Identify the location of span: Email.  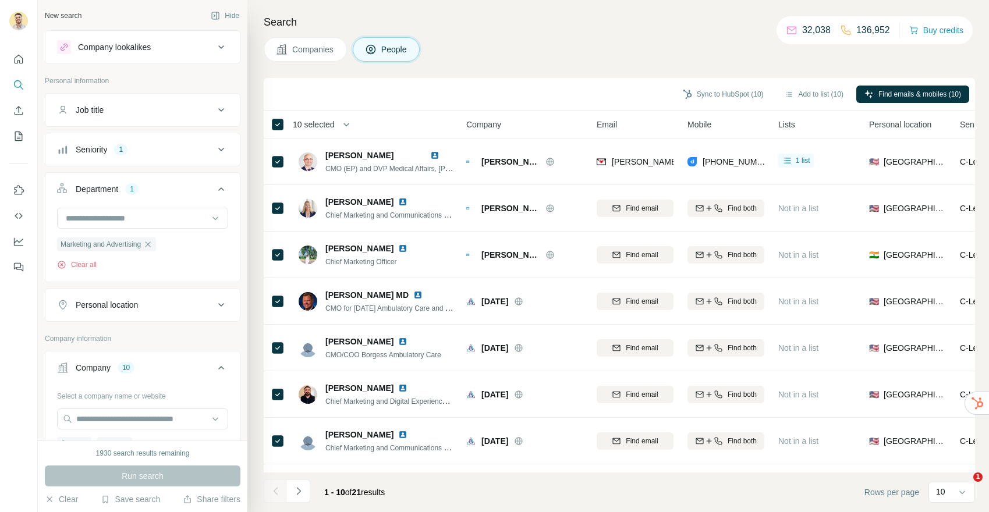
(607, 125).